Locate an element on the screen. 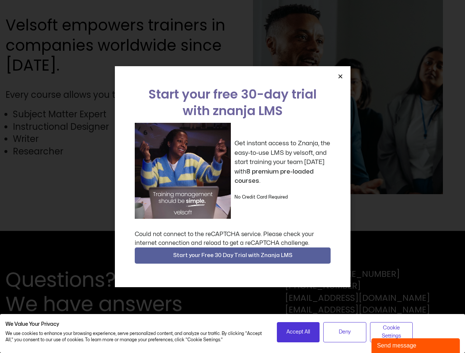 This screenshot has height=353, width=465. div: Could not connect to the reCAPTCHA service. Please check your internet connection and reload to g... is located at coordinates (233, 239).